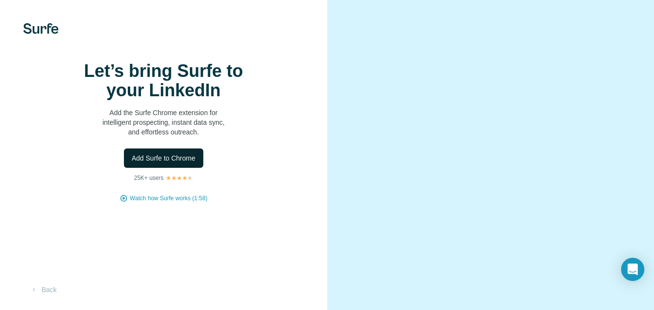 This screenshot has height=310, width=654. I want to click on button: Add Surfe to Chrome, so click(164, 158).